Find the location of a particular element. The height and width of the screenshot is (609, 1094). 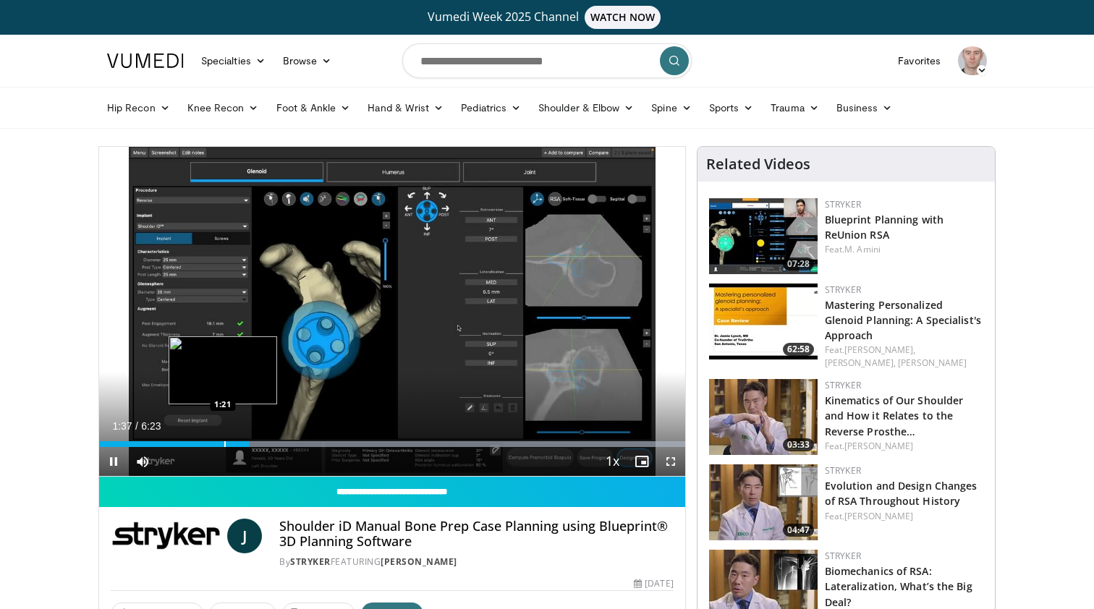

img: 306e6e19-e8af-49c2-973e-5f3a033b54b2.150x105_q85_crop-smart_upscale.jpg is located at coordinates (763, 502).